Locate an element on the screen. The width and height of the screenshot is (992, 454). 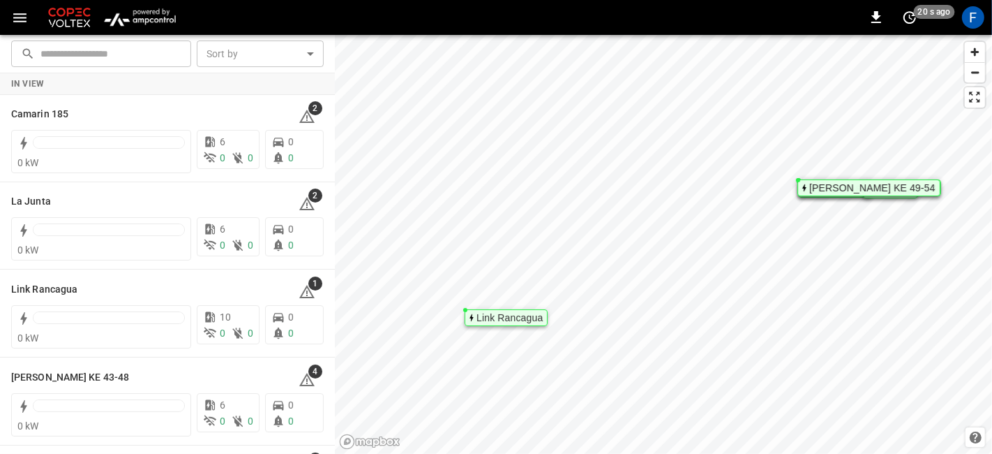
div: Link Rancagua is located at coordinates (509, 318).